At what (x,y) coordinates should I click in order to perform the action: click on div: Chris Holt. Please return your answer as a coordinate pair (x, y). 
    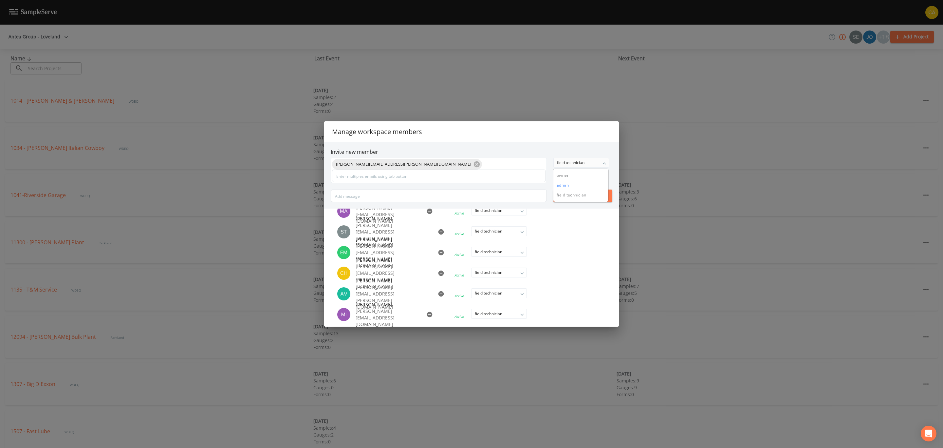
    Looking at the image, I should click on (347, 273).